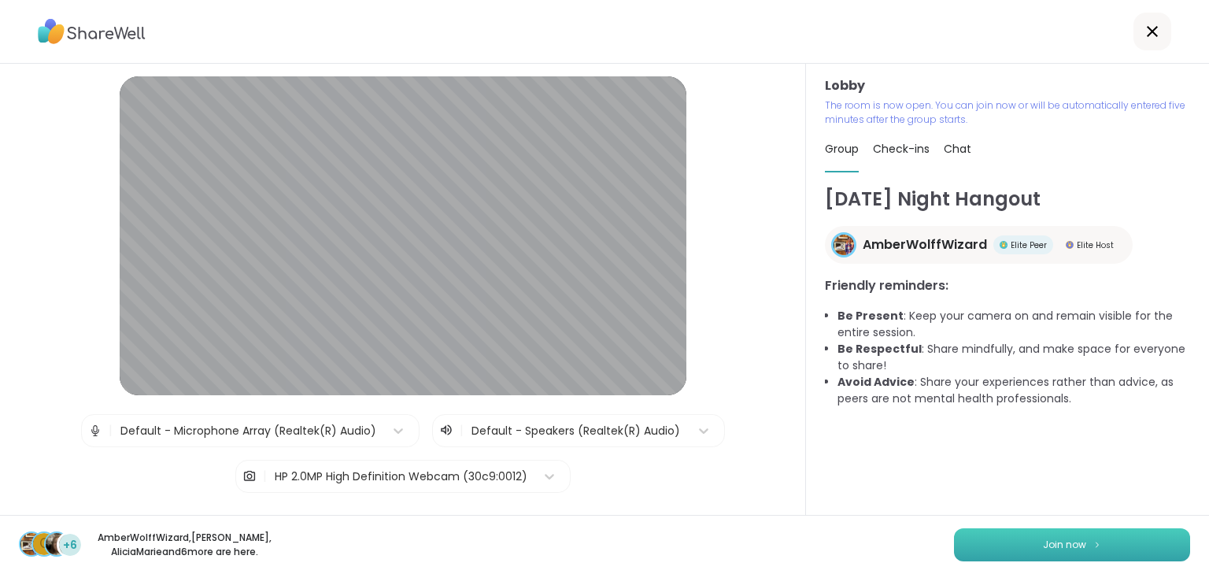  Describe the element at coordinates (1072, 545) in the screenshot. I see `button: Join now` at that location.